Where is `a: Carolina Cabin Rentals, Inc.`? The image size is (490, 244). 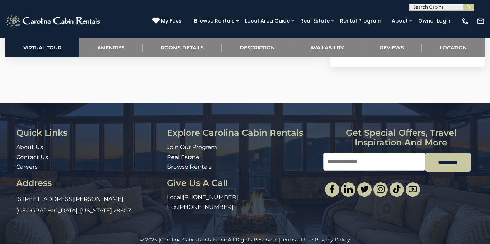
a: Carolina Cabin Rentals, Inc. is located at coordinates (194, 240).